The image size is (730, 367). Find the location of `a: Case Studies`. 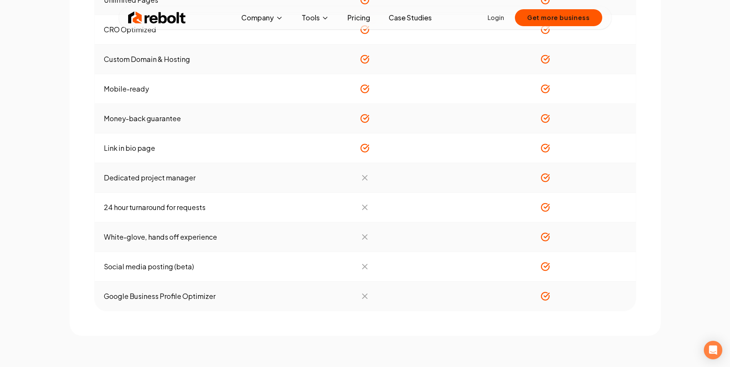

a: Case Studies is located at coordinates (410, 18).